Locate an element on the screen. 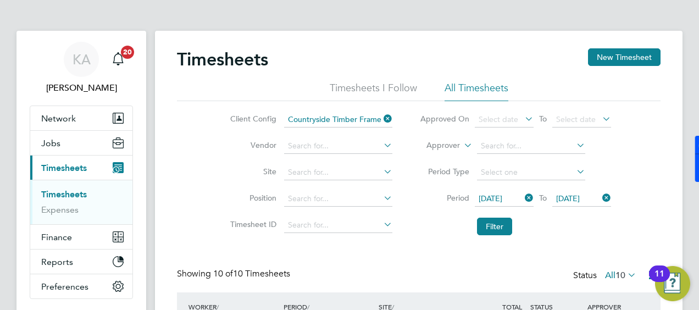  button: Open Resource Center, 11 new notifications is located at coordinates (673, 284).